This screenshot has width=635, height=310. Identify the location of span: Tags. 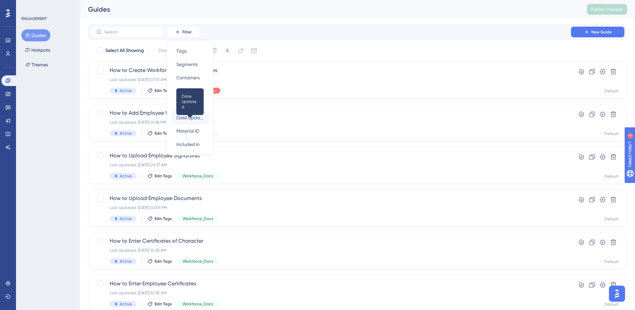
(181, 51).